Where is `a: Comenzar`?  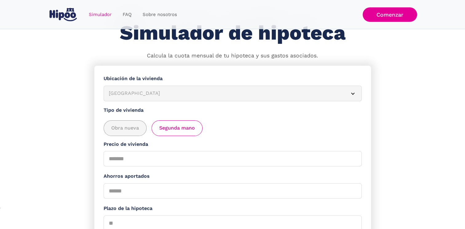
a: Comenzar is located at coordinates (390, 14).